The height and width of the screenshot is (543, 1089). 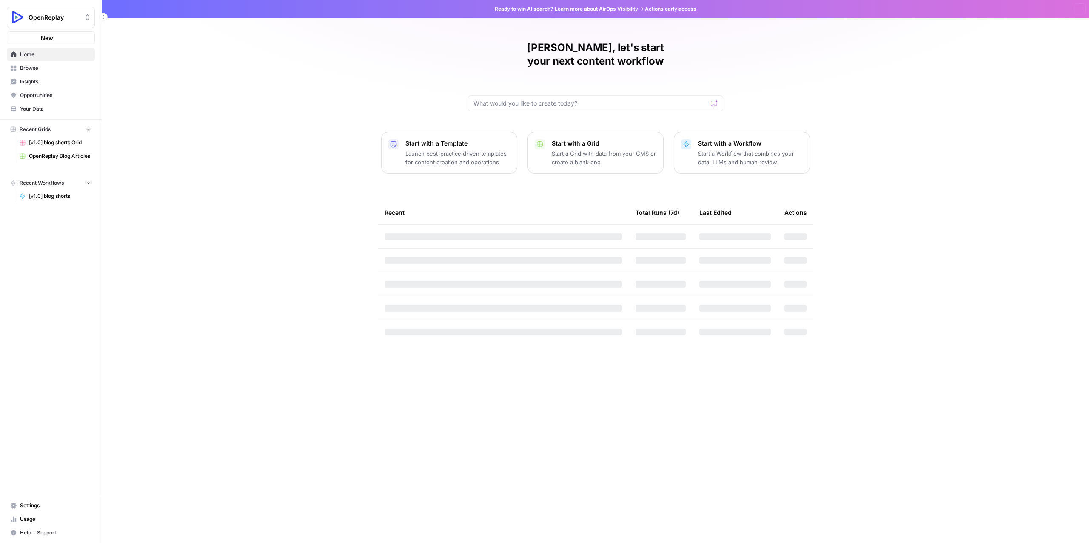 What do you see at coordinates (503, 212) in the screenshot?
I see `div: Recent` at bounding box center [503, 212].